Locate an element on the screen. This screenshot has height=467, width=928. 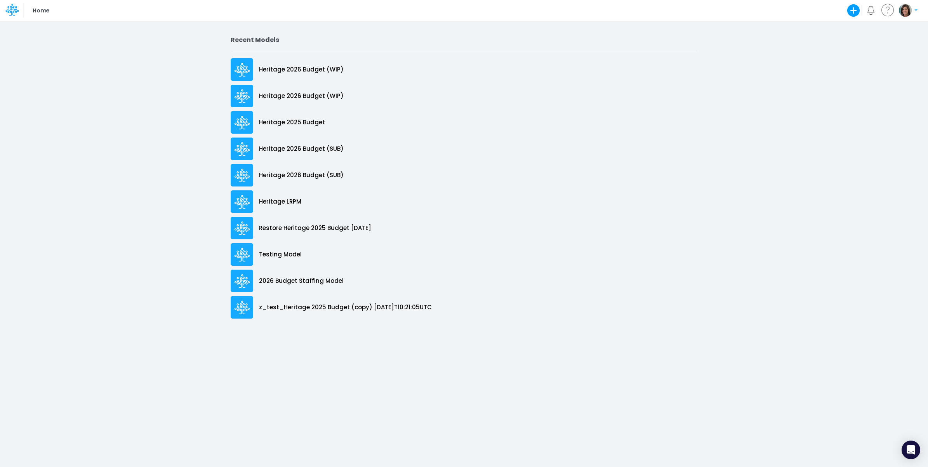
p: Heritage LRPM is located at coordinates (280, 202).